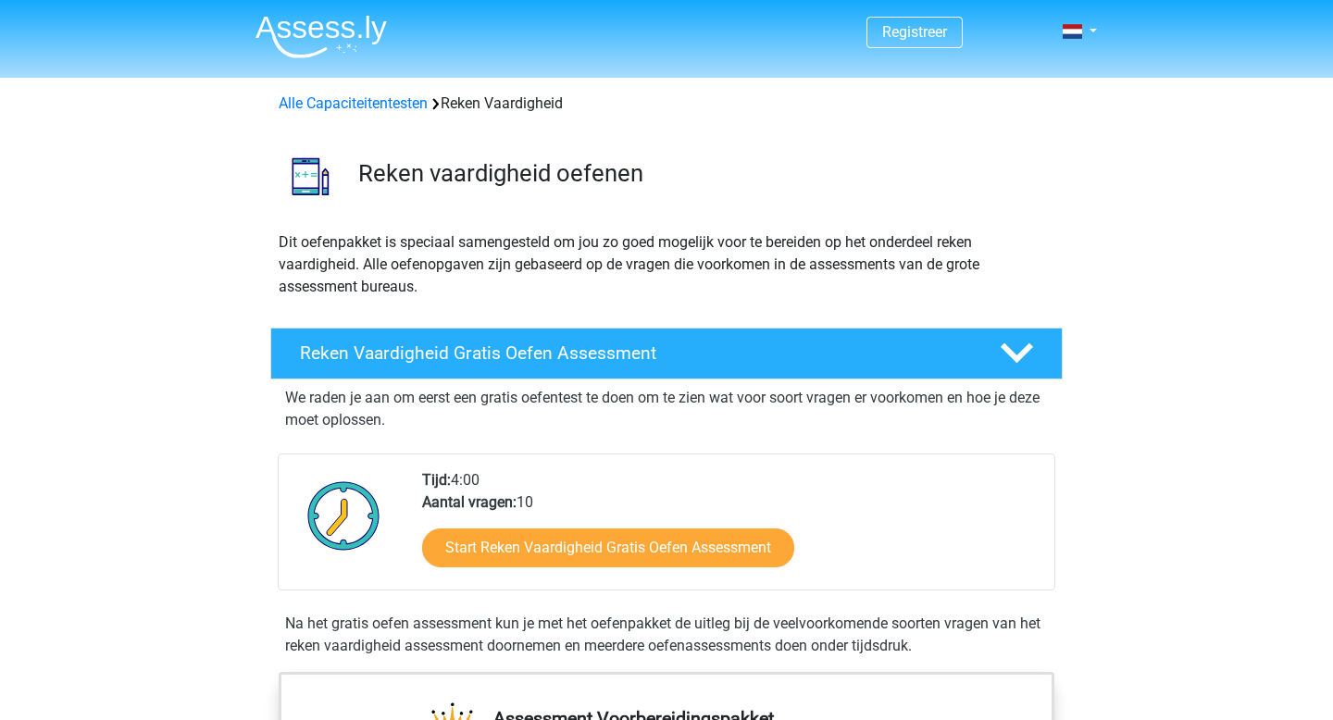 The width and height of the screenshot is (1333, 720). I want to click on div: Reken Vaardigheid, so click(666, 104).